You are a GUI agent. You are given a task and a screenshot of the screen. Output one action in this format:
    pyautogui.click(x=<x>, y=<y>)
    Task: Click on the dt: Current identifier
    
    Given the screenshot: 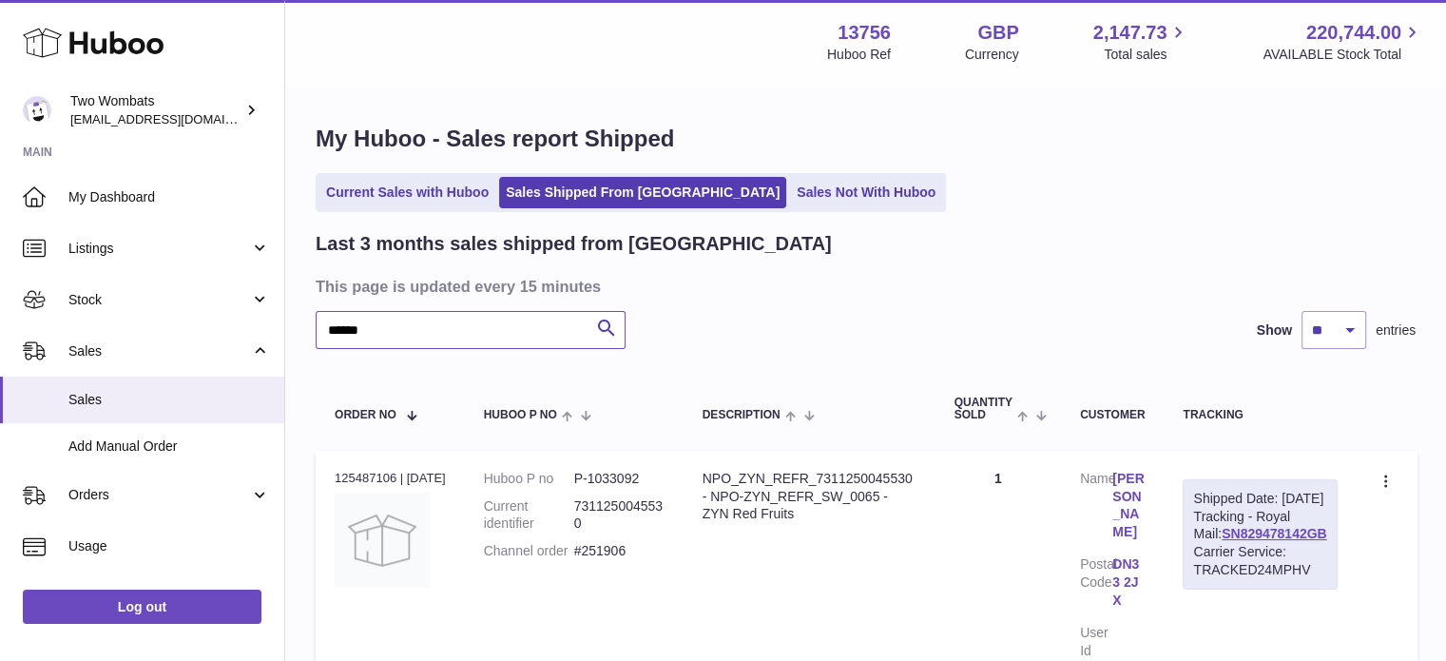 What is the action you would take?
    pyautogui.click(x=529, y=515)
    